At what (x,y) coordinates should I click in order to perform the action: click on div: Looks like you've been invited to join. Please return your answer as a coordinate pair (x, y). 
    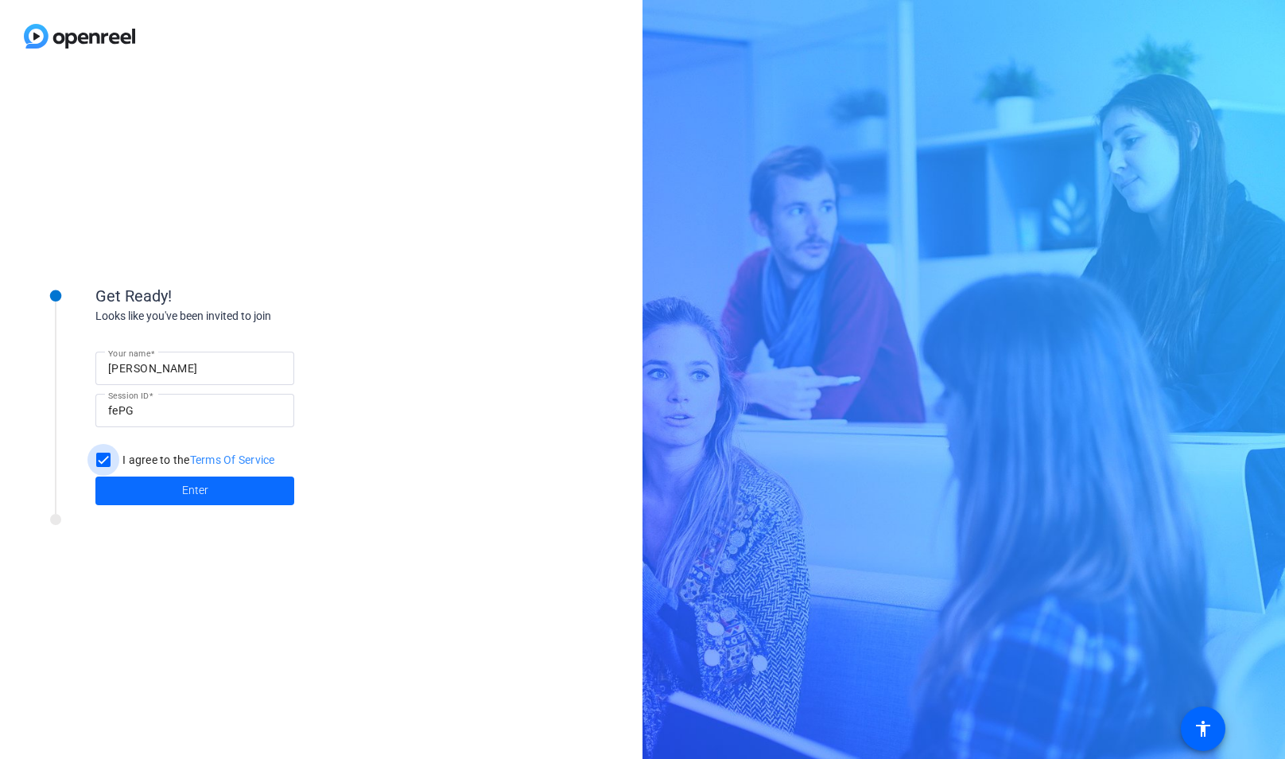
    Looking at the image, I should click on (255, 316).